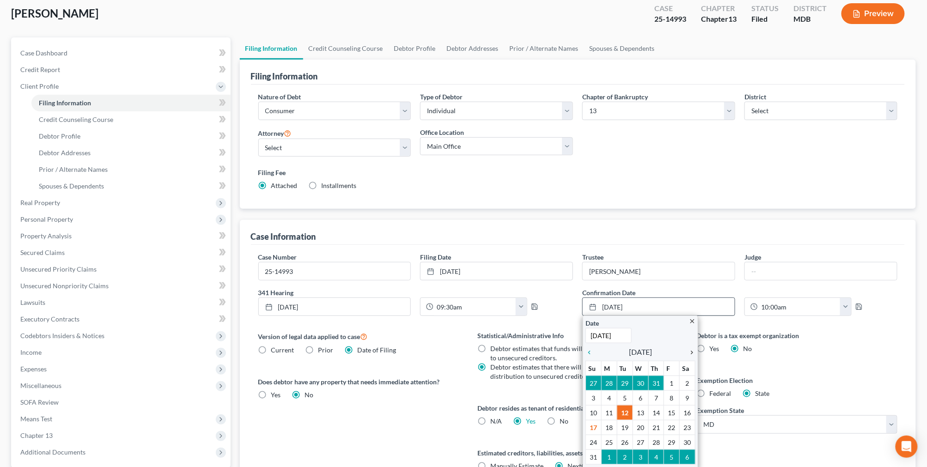  What do you see at coordinates (71, 186) in the screenshot?
I see `span: Spouses & Dependents` at bounding box center [71, 186].